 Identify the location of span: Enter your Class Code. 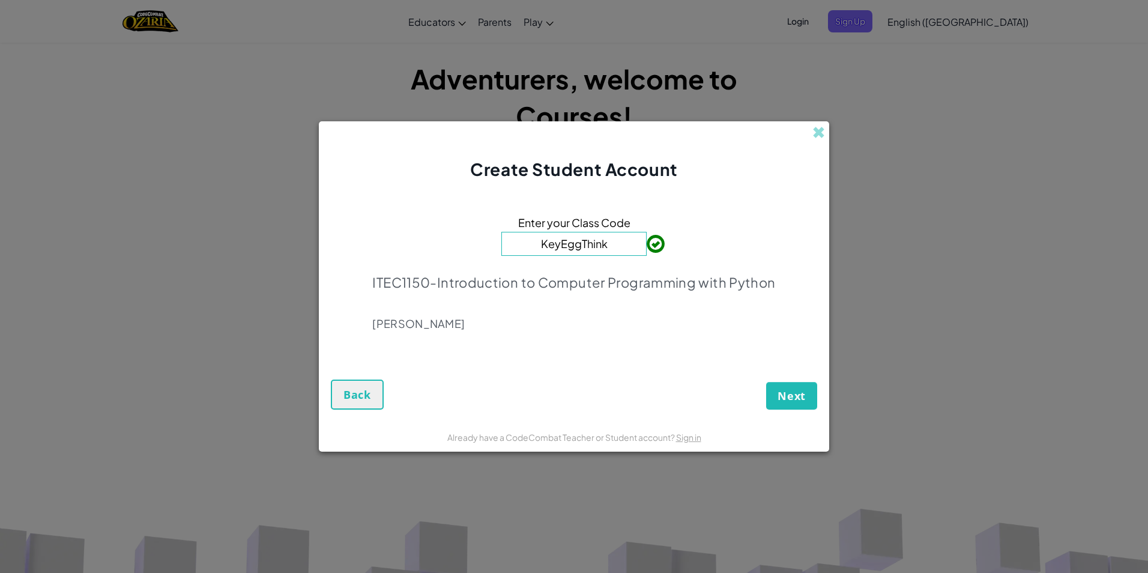
(574, 222).